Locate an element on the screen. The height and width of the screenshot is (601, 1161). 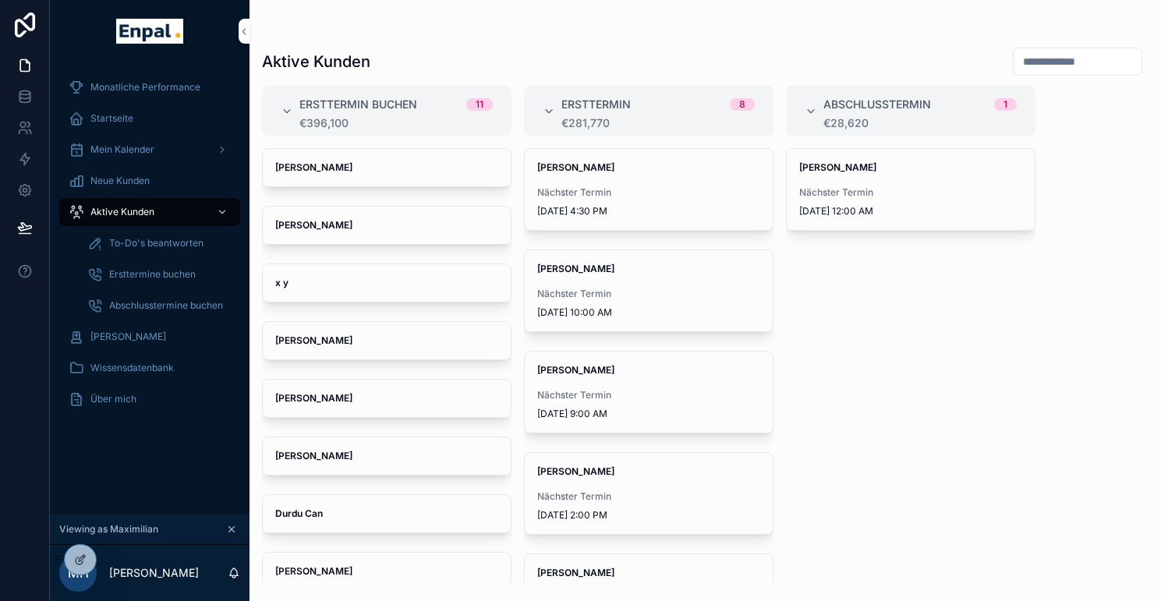
a: To-Do's beantworten is located at coordinates (159, 243).